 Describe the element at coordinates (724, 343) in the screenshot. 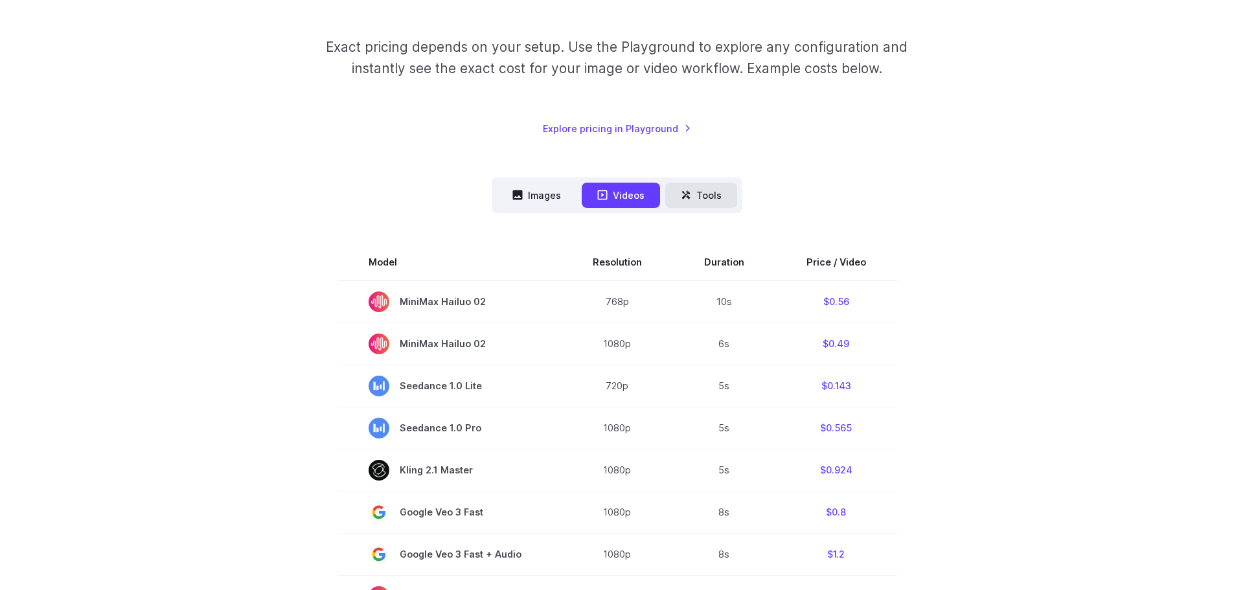

I see `td: 6s` at that location.